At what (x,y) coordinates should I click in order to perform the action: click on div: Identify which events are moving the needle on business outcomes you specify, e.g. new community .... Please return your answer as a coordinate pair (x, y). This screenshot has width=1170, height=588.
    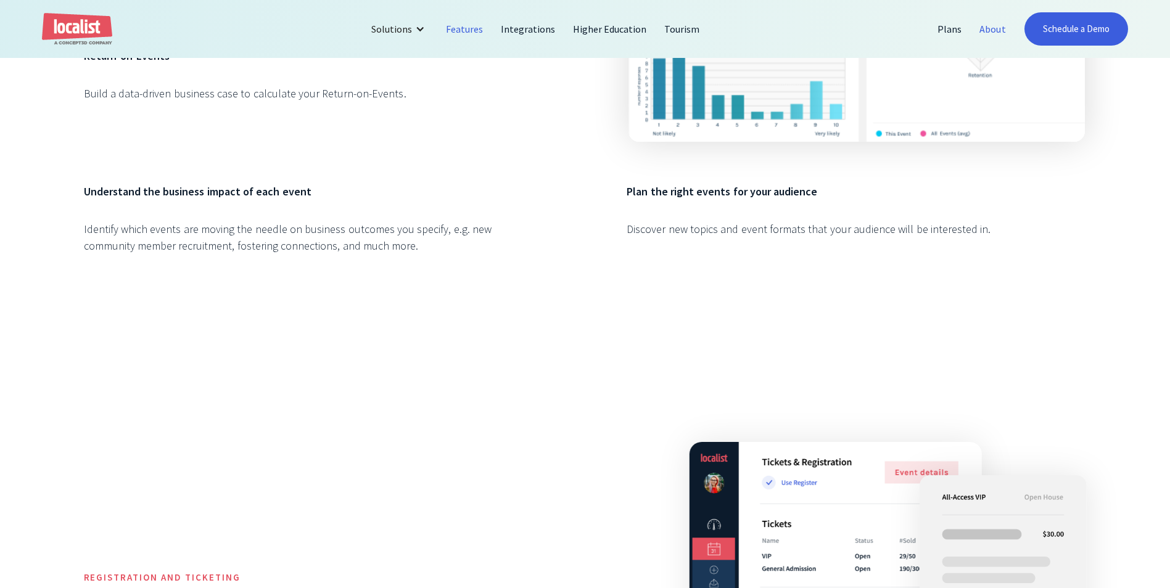
    Looking at the image, I should click on (313, 237).